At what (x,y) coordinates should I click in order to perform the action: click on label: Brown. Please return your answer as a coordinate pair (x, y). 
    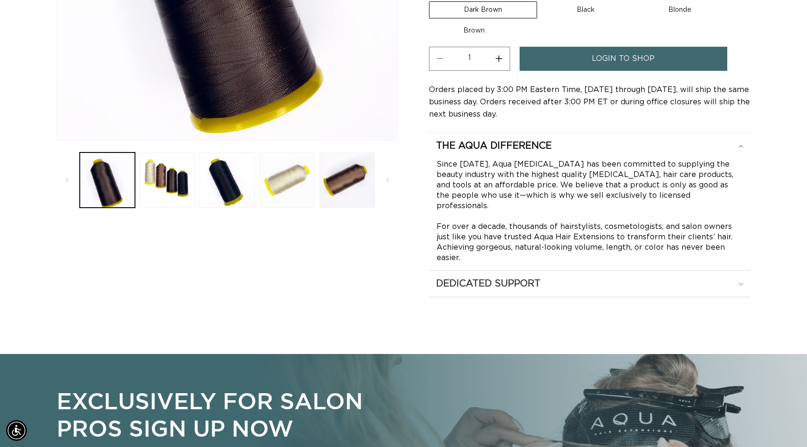
    Looking at the image, I should click on (474, 31).